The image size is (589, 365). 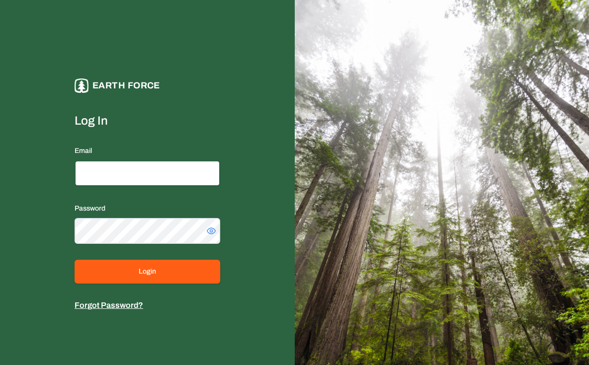 I want to click on p: Earth force, so click(x=126, y=85).